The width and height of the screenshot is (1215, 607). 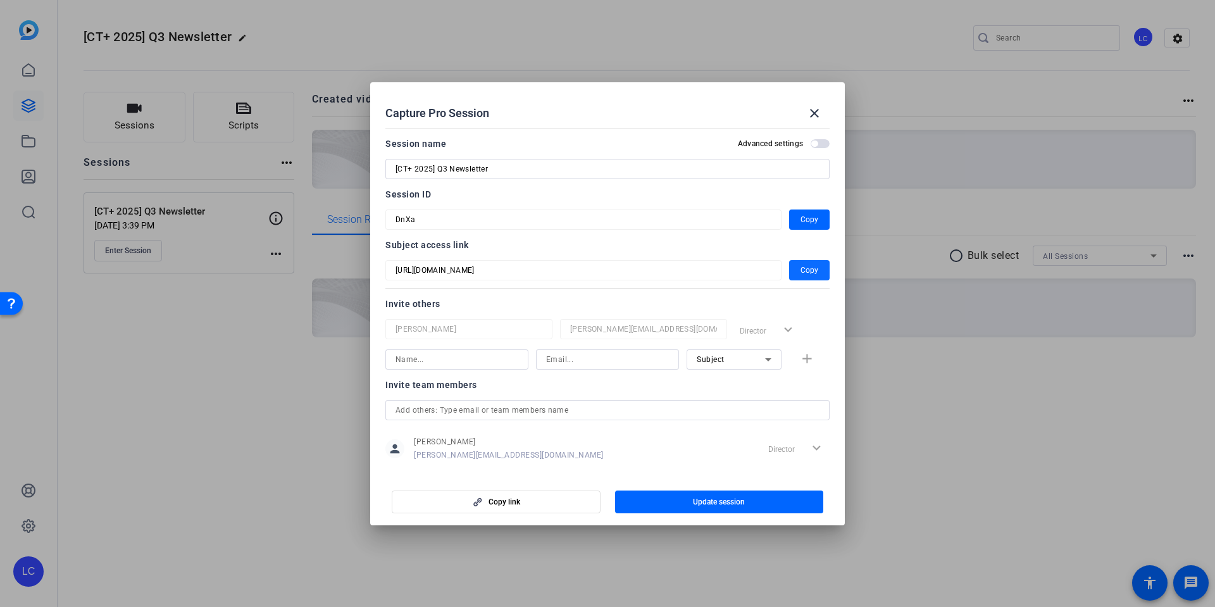 I want to click on div: Session name, so click(x=416, y=144).